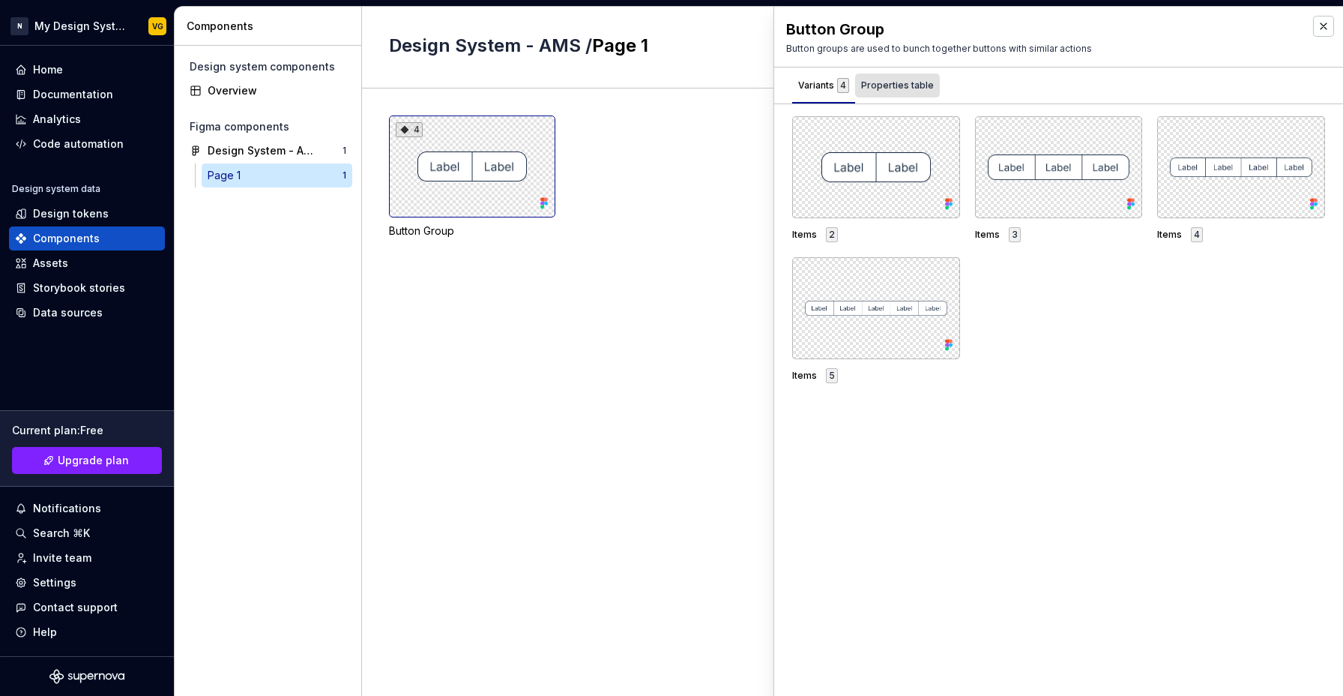 This screenshot has height=696, width=1343. I want to click on div: Properties table, so click(897, 85).